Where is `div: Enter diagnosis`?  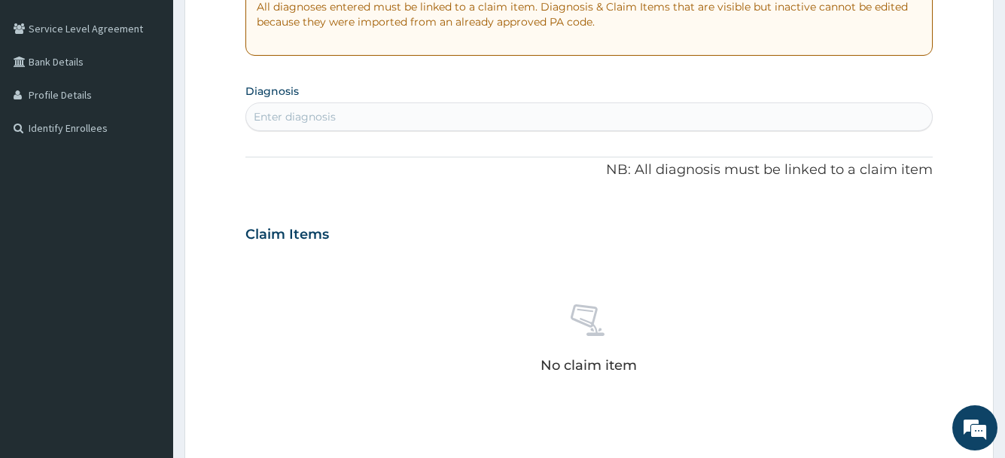 div: Enter diagnosis is located at coordinates (294, 117).